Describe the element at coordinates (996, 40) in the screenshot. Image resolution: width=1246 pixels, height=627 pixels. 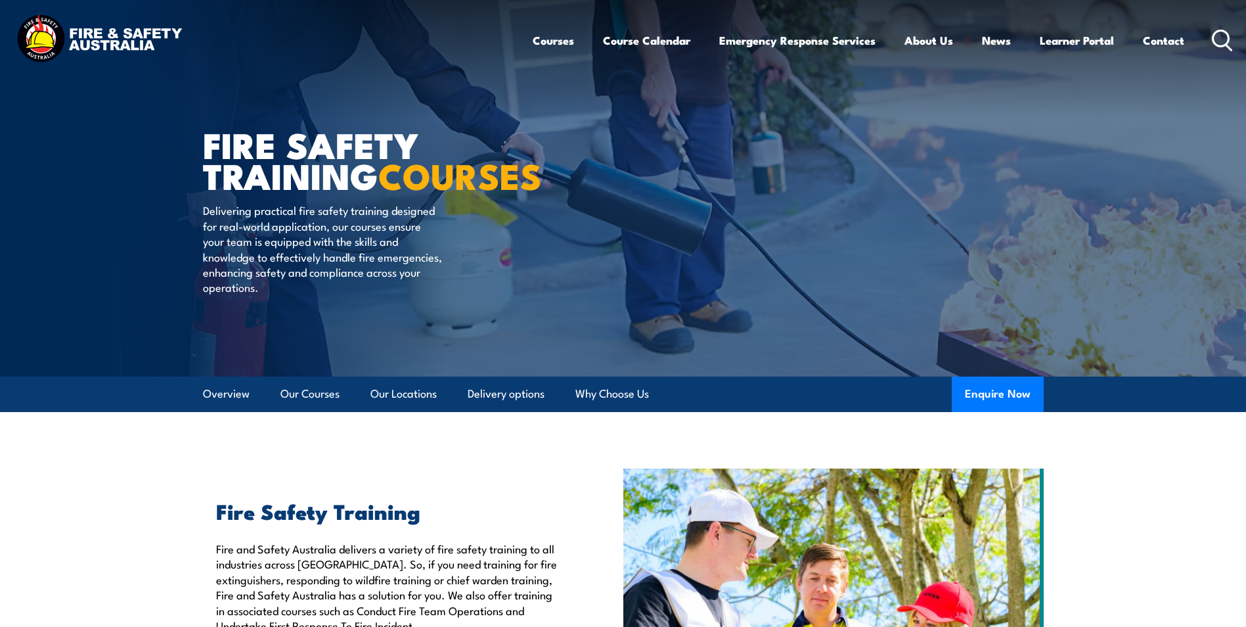
I see `a: News` at that location.